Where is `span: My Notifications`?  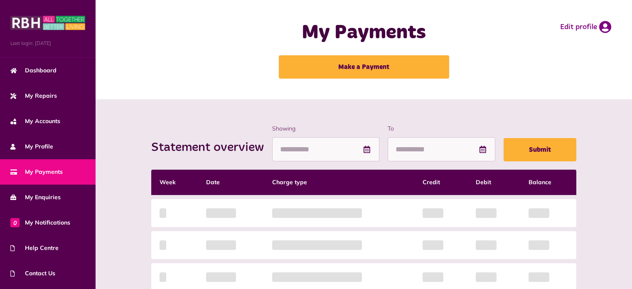
span: My Notifications is located at coordinates (40, 222).